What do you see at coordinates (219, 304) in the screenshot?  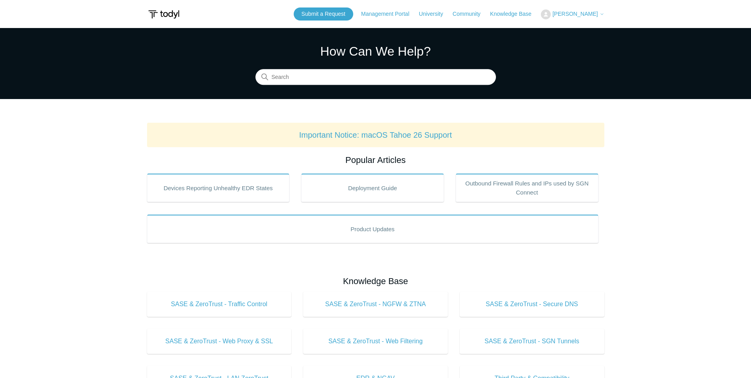 I see `span: SASE & ZeroTrust - Traffic Control` at bounding box center [219, 304].